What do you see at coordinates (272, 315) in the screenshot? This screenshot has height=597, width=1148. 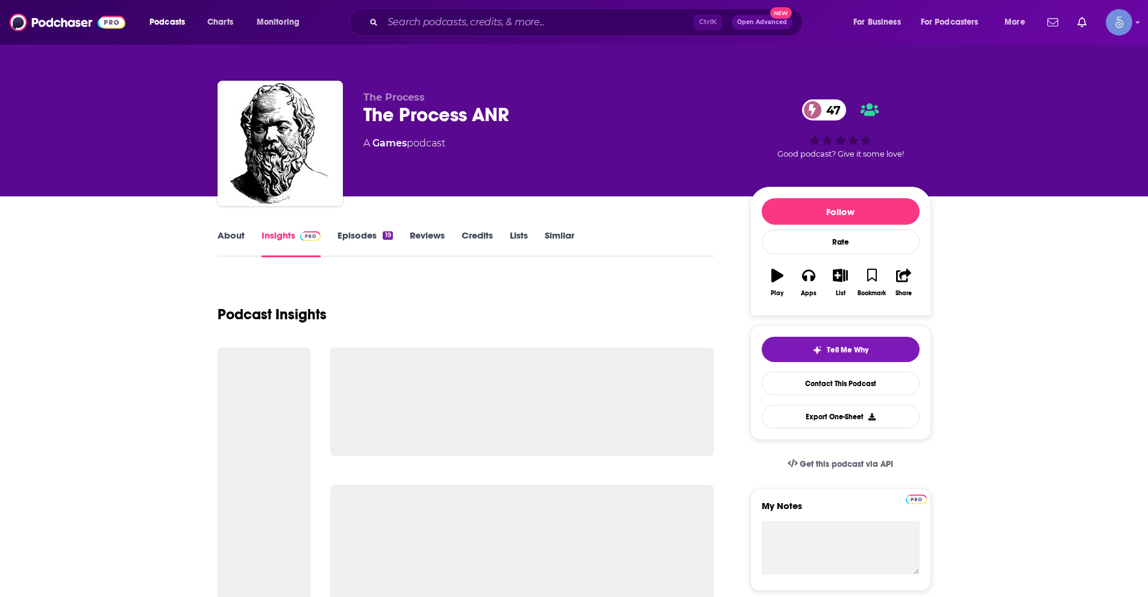 I see `h1: Podcast Insights` at bounding box center [272, 315].